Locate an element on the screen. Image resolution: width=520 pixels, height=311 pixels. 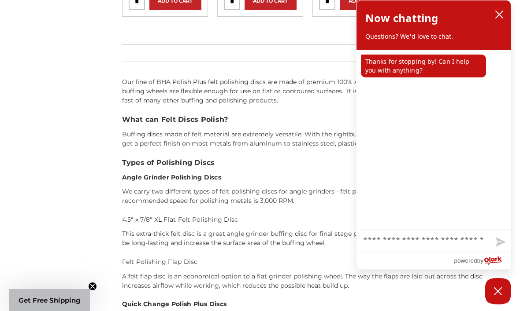
a: Powered by Olark is located at coordinates (482, 261).